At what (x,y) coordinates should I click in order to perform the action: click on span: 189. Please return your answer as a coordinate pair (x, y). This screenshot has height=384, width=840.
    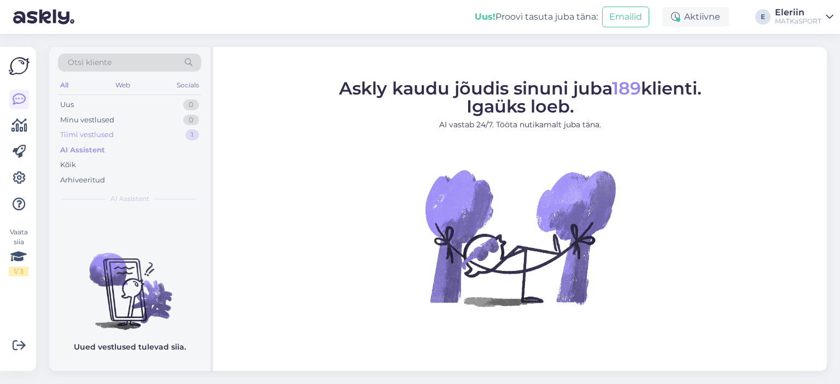
    Looking at the image, I should click on (626, 88).